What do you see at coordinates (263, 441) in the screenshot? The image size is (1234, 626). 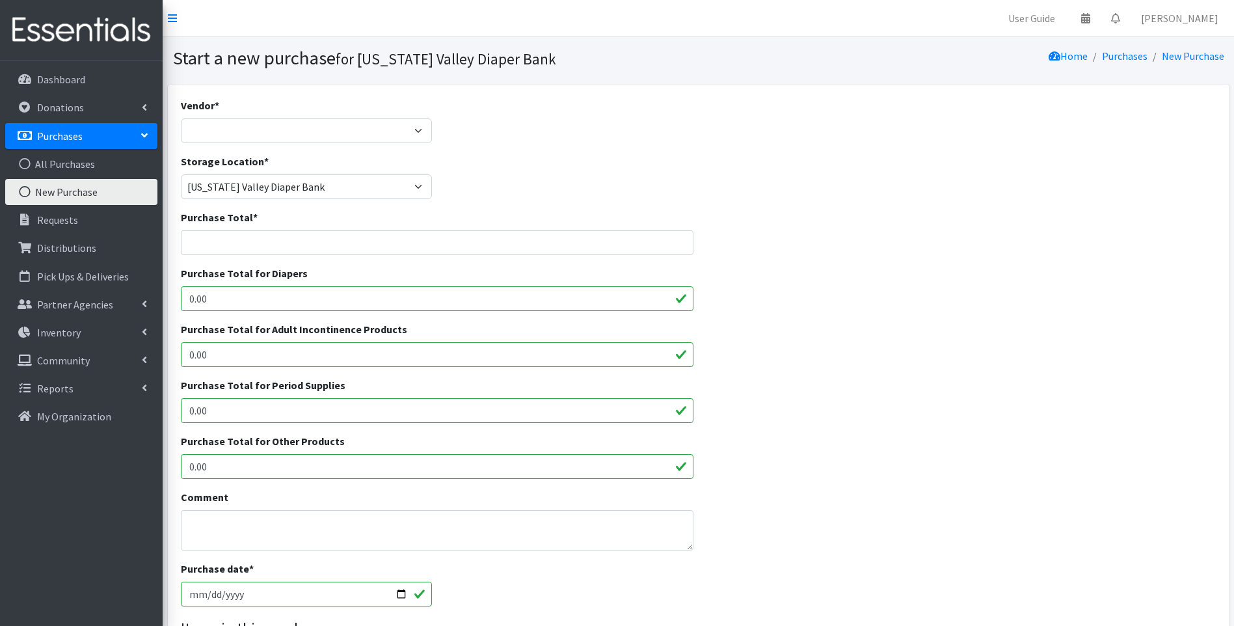 I see `label: Purchase Total for Other Products` at bounding box center [263, 441].